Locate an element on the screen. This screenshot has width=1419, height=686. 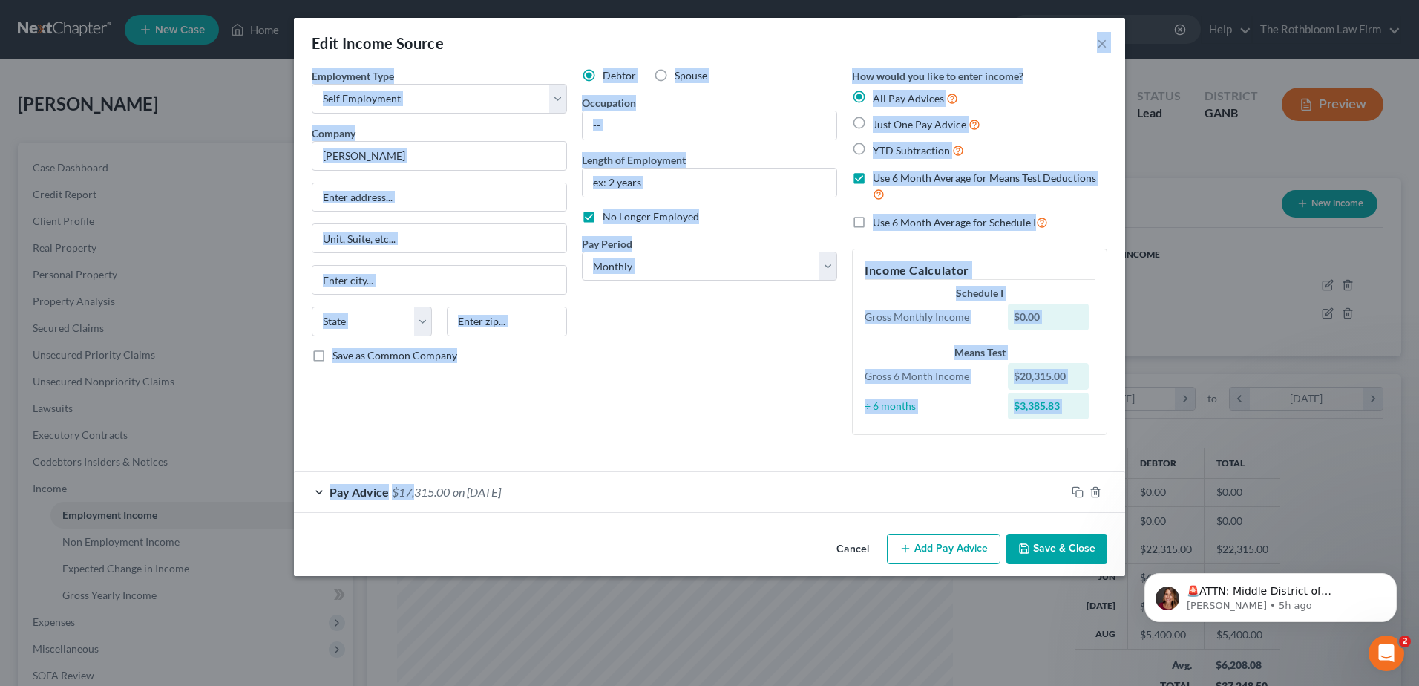
span: Spouse is located at coordinates (691, 75).